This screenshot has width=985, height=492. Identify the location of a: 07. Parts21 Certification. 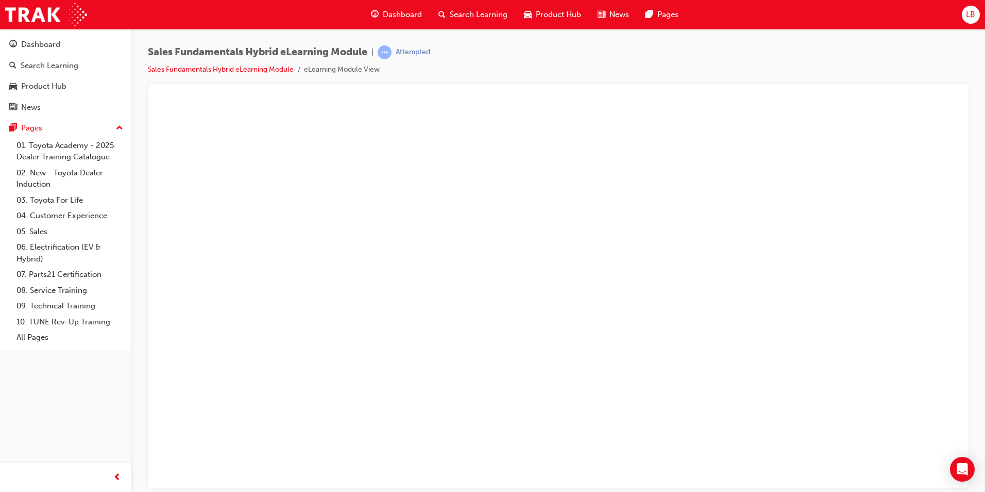
(70, 274).